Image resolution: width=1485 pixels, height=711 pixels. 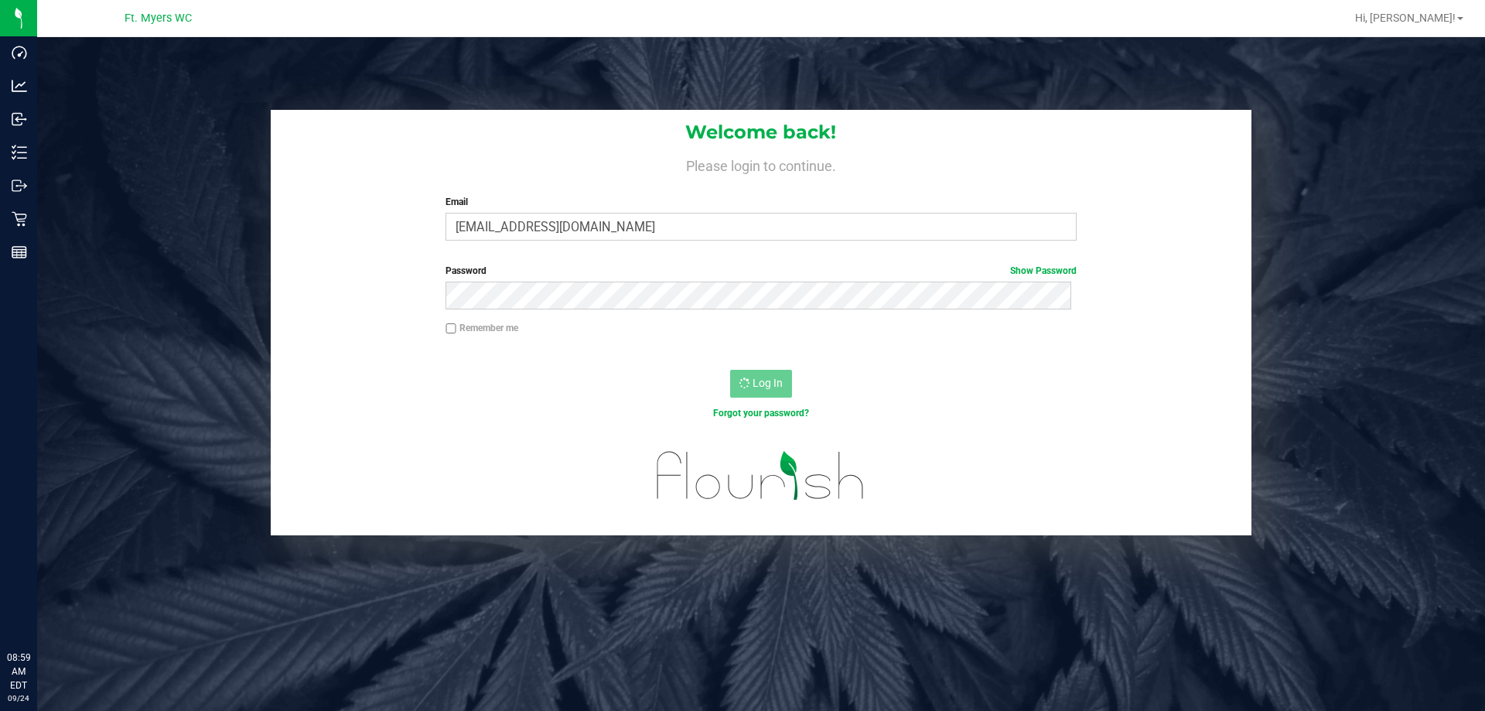 What do you see at coordinates (19, 119) in the screenshot?
I see `inline-svg: Inbound` at bounding box center [19, 119].